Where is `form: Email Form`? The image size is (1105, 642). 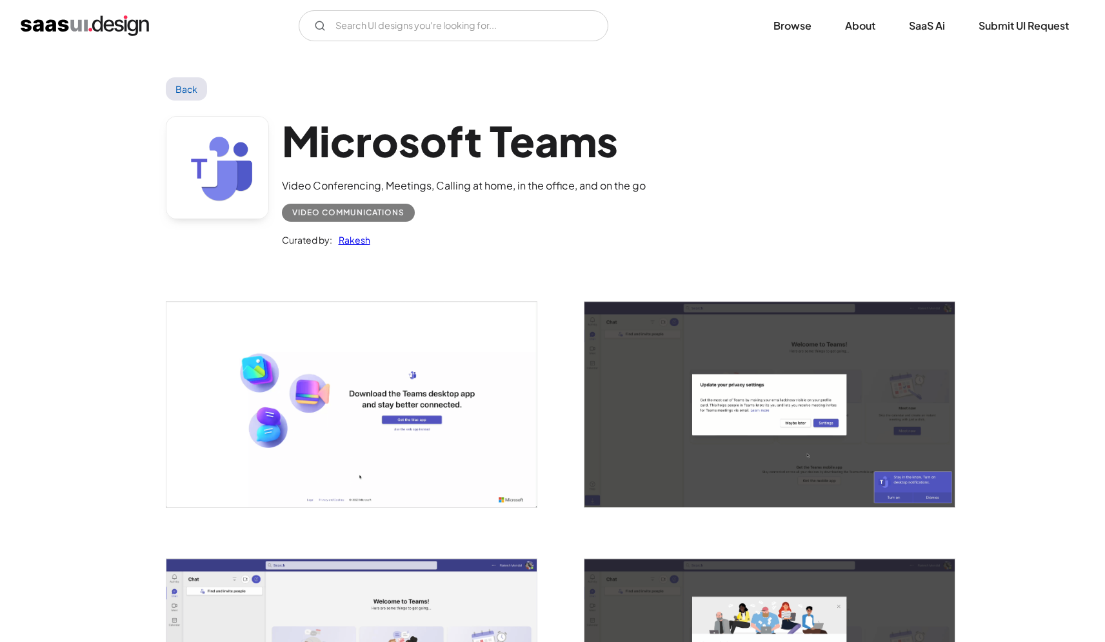
form: Email Form is located at coordinates (453, 26).